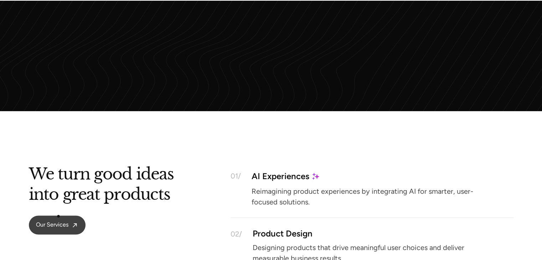 The image size is (542, 260). Describe the element at coordinates (236, 234) in the screenshot. I see `div: 02/` at that location.